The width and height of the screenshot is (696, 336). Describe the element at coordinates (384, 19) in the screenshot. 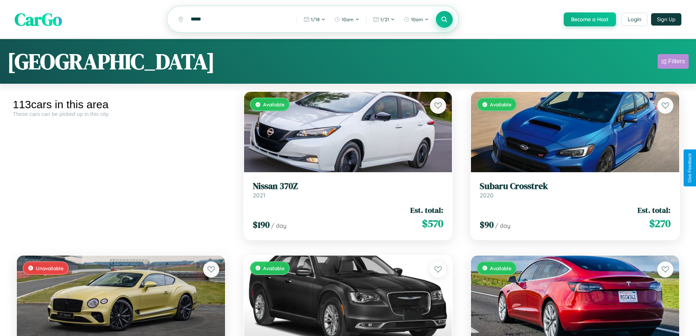

I see `button: 1/21` at that location.